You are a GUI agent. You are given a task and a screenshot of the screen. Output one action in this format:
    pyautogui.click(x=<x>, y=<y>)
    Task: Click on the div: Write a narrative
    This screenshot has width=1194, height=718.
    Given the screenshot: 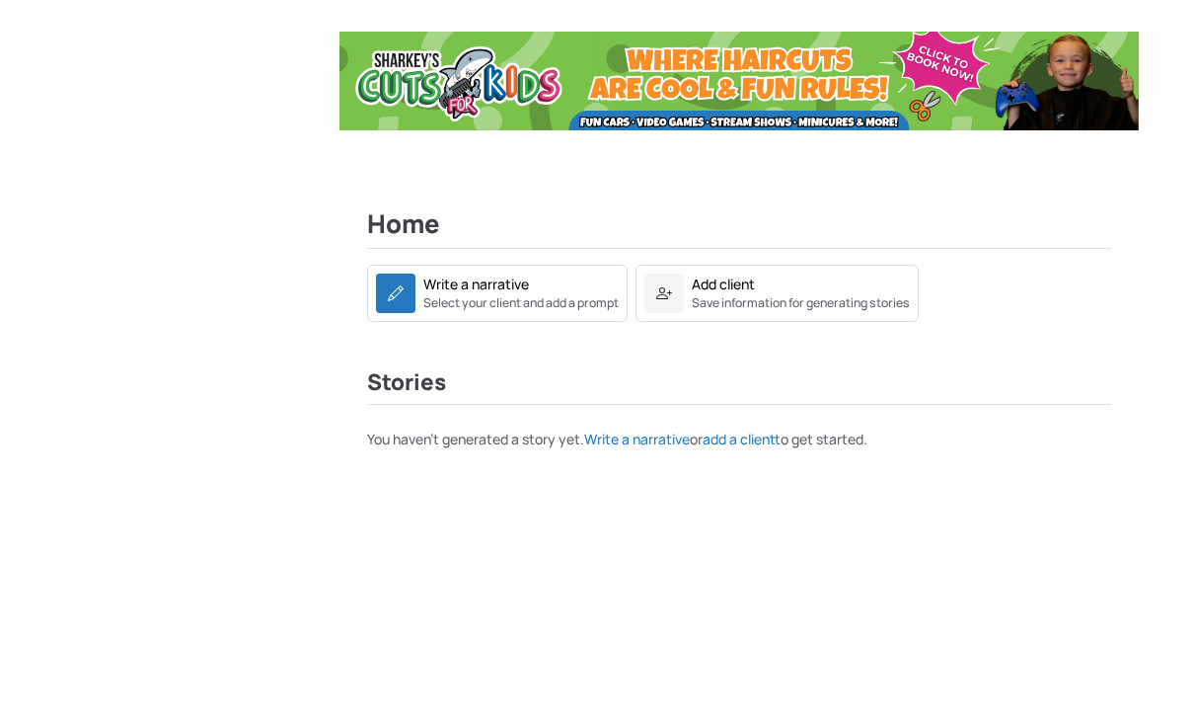 What is the action you would take?
    pyautogui.click(x=476, y=283)
    